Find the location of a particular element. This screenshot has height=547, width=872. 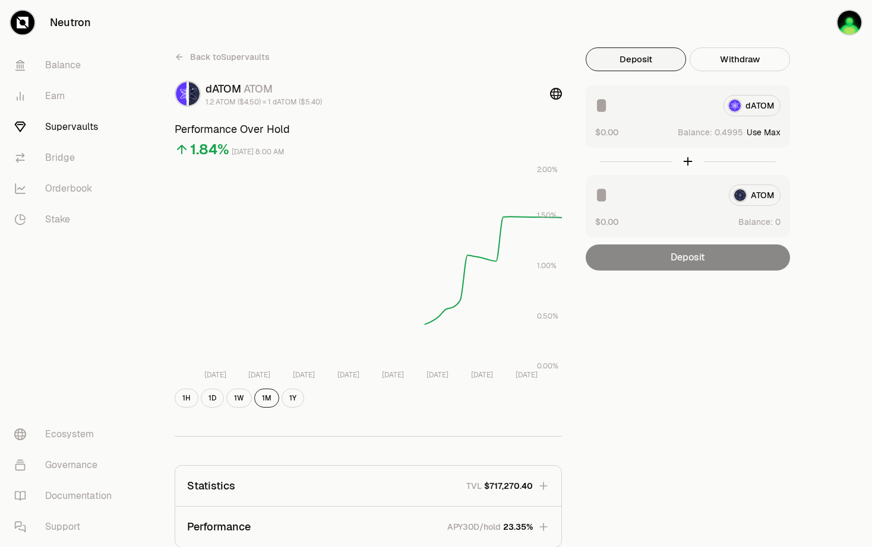

a: Supervaults is located at coordinates (66, 127).